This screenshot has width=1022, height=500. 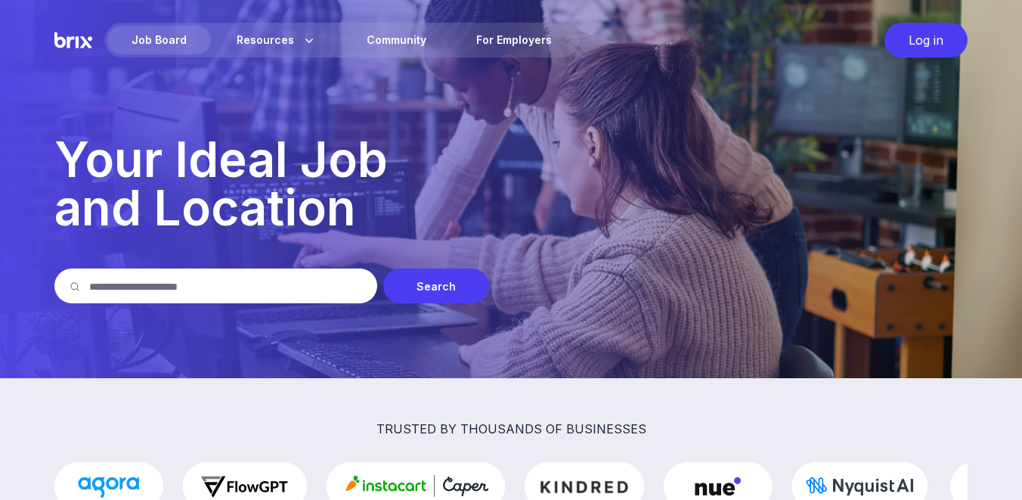 What do you see at coordinates (436, 286) in the screenshot?
I see `div: Search` at bounding box center [436, 286].